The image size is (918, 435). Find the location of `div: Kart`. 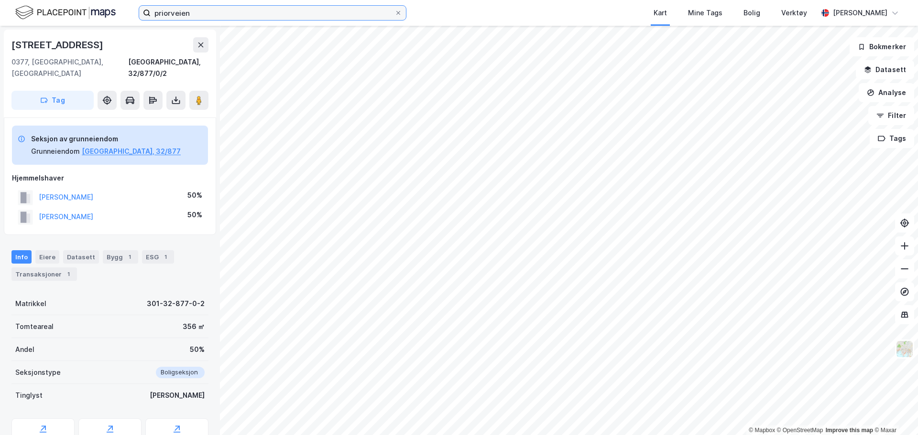

div: Kart is located at coordinates (660, 13).